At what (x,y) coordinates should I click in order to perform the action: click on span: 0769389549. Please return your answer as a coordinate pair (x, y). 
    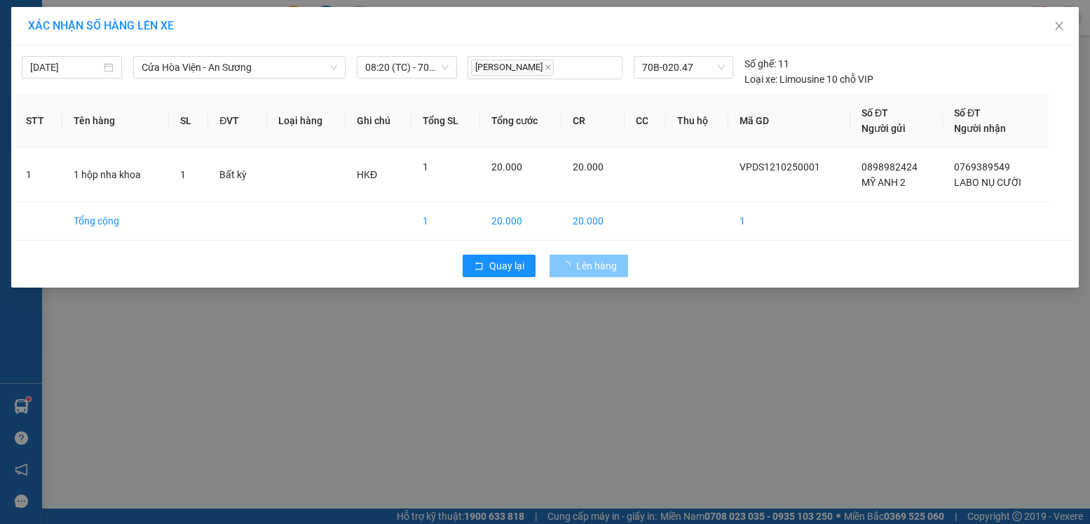
    Looking at the image, I should click on (982, 167).